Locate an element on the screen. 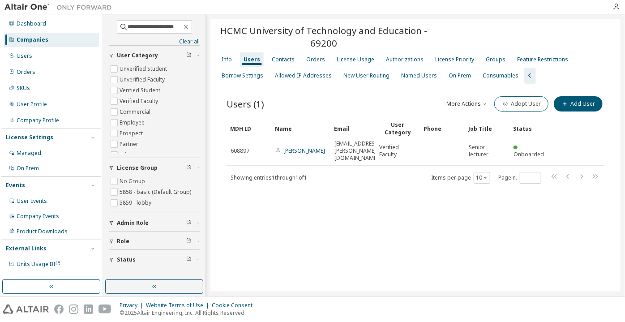 The width and height of the screenshot is (625, 322). button: Admin Role is located at coordinates (154, 223).